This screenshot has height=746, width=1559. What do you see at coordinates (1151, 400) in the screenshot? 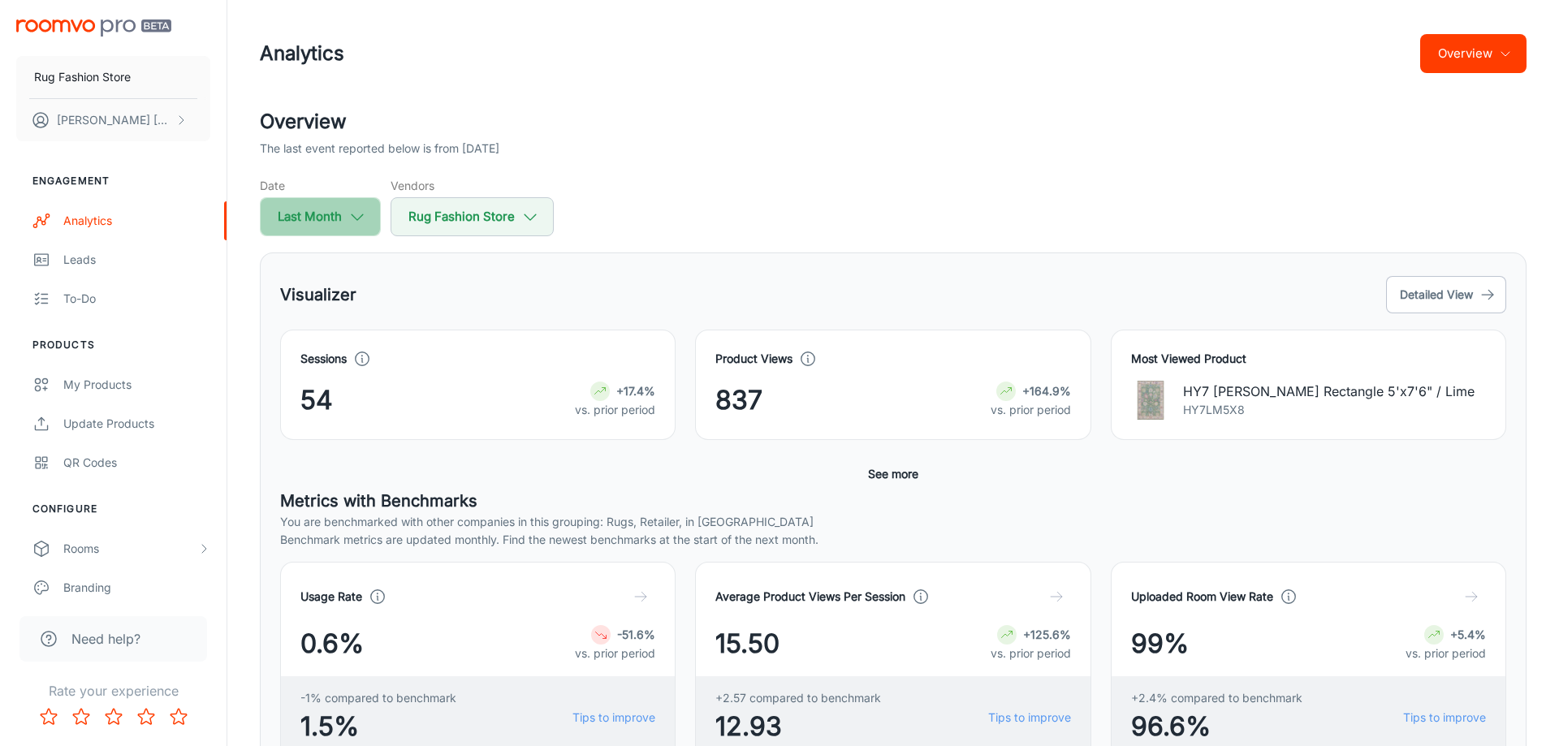
I see `img: HY7 Dalyn Hatay Rectangle 5'x7'6" / Lime` at bounding box center [1151, 400].